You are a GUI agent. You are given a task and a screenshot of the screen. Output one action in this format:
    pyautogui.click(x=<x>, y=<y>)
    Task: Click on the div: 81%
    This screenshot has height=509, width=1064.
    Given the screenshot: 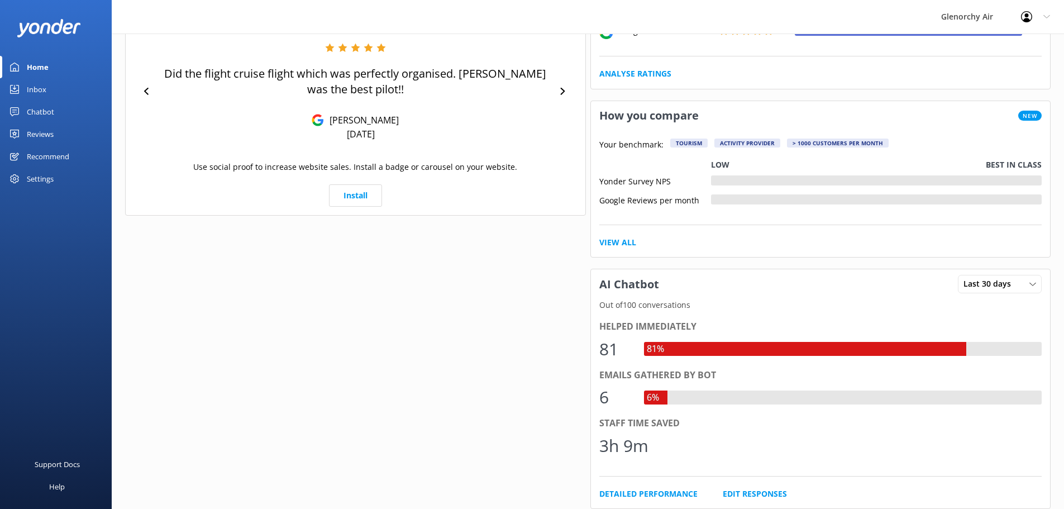 What is the action you would take?
    pyautogui.click(x=655, y=349)
    